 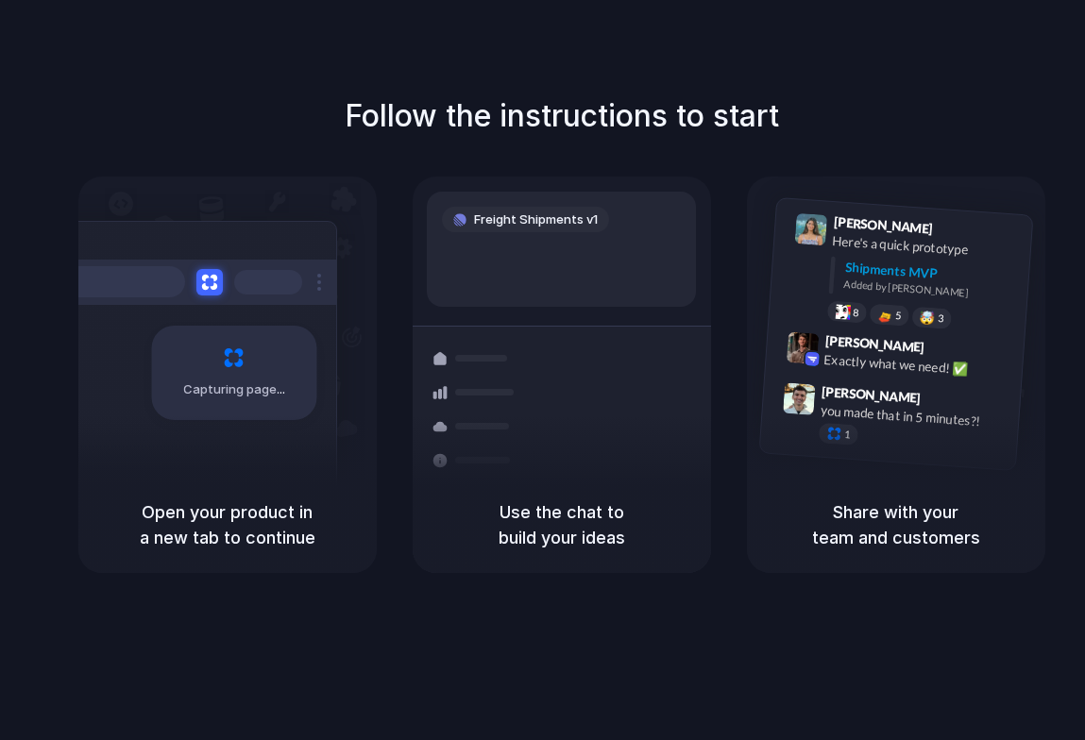 I want to click on h1: Follow the instructions to start, so click(x=562, y=116).